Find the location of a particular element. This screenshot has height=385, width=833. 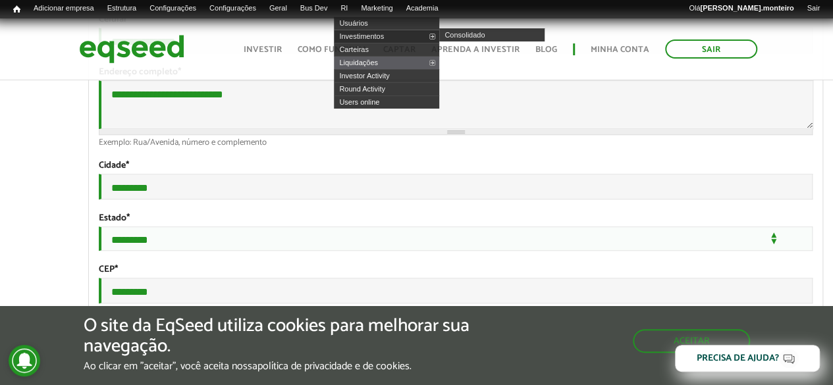

a: Marketing is located at coordinates (377, 9).